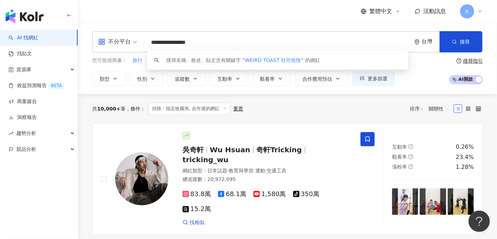  I want to click on div: 23.4%, so click(465, 157).